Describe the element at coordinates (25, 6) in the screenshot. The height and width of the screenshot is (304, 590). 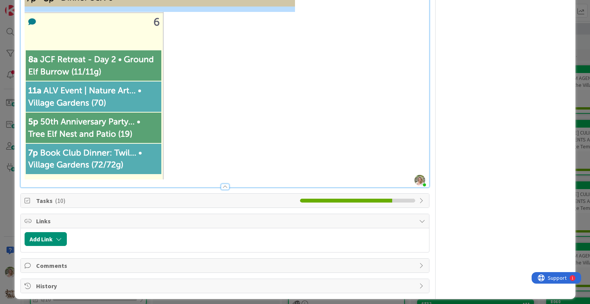
I see `span: Support` at that location.